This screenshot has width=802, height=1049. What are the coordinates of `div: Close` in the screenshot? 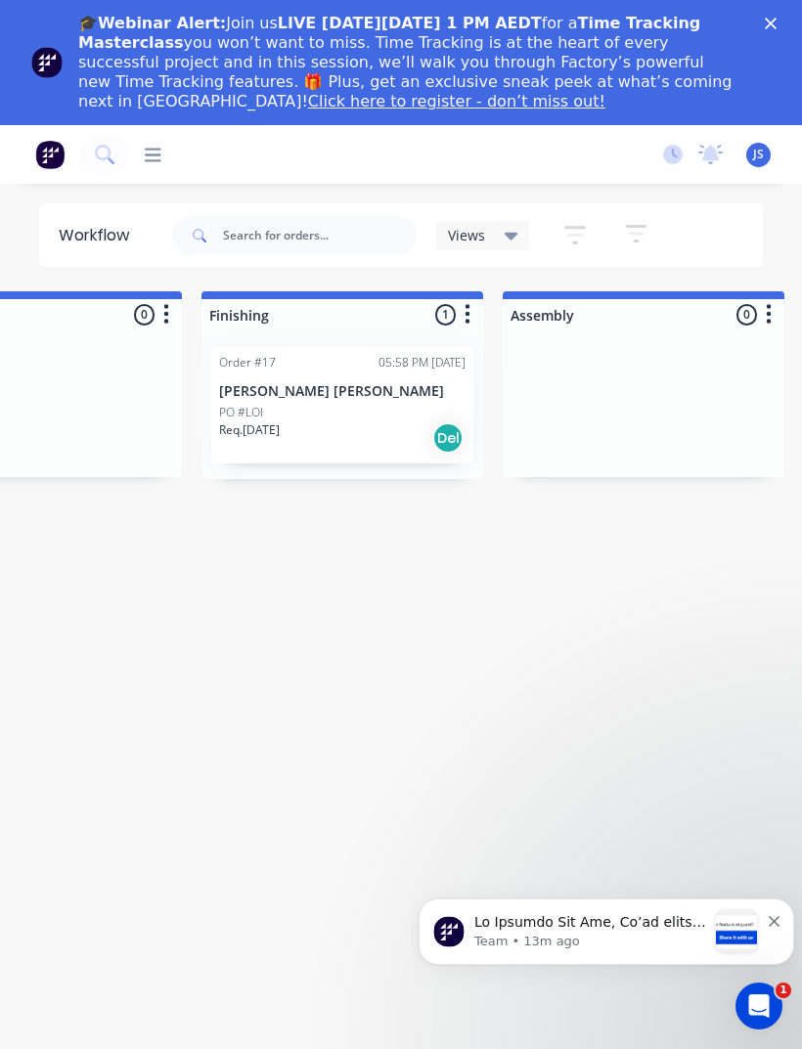 It's located at (774, 23).